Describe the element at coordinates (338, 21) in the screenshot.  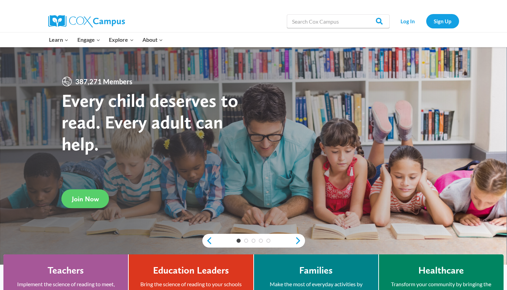
I see `input: Search Cox Campus` at that location.